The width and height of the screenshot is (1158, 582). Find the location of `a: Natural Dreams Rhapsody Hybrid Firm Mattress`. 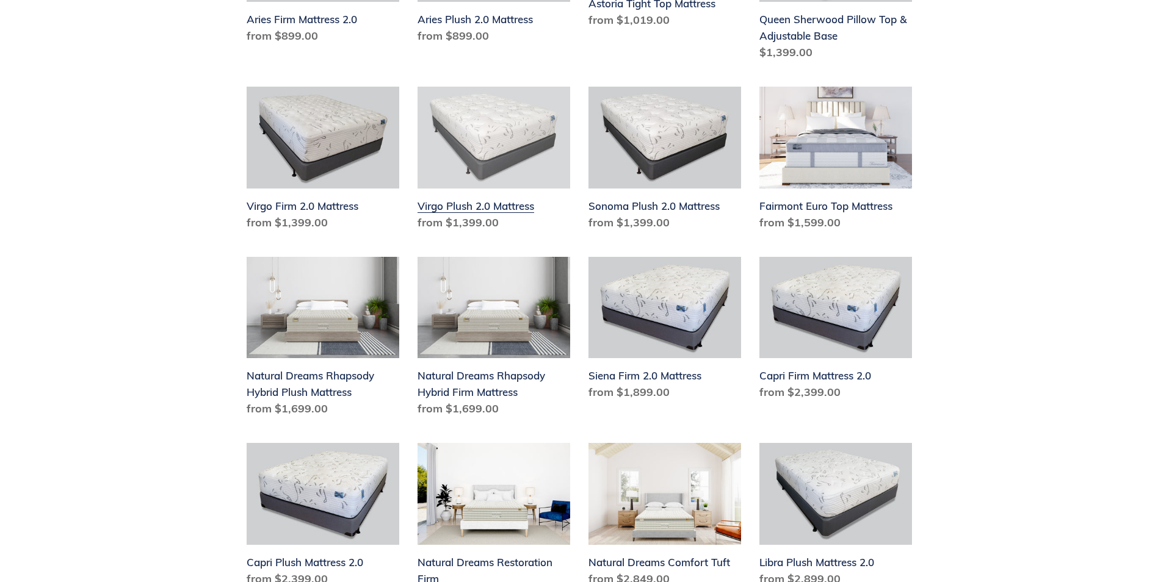

a: Natural Dreams Rhapsody Hybrid Firm Mattress is located at coordinates (494, 339).